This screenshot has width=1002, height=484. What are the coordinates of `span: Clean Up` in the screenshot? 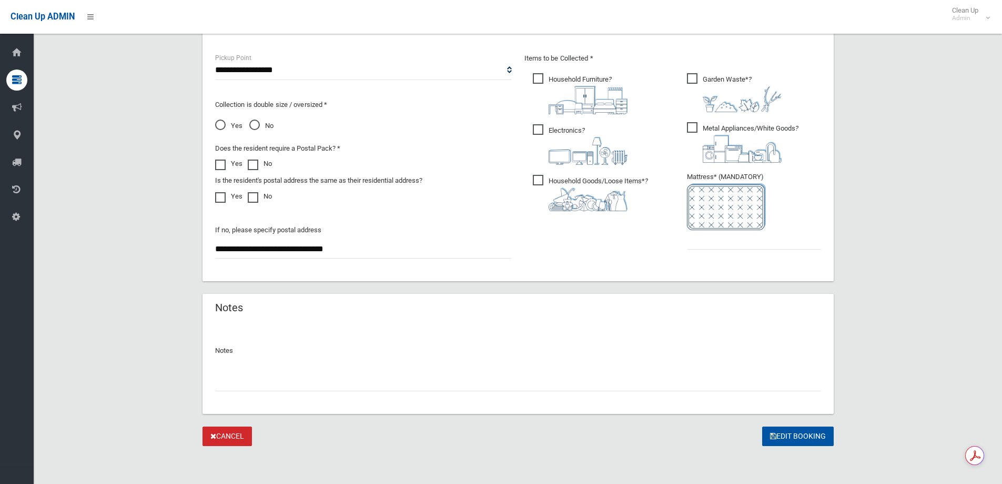 It's located at (968, 14).